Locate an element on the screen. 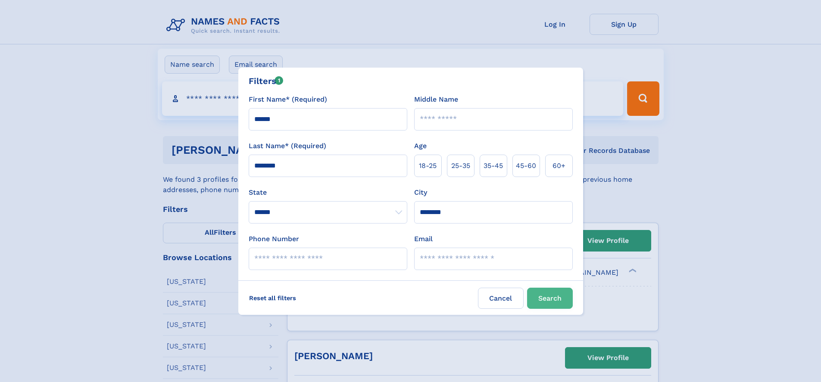 Image resolution: width=821 pixels, height=382 pixels. label: First Name* (Required) is located at coordinates (288, 100).